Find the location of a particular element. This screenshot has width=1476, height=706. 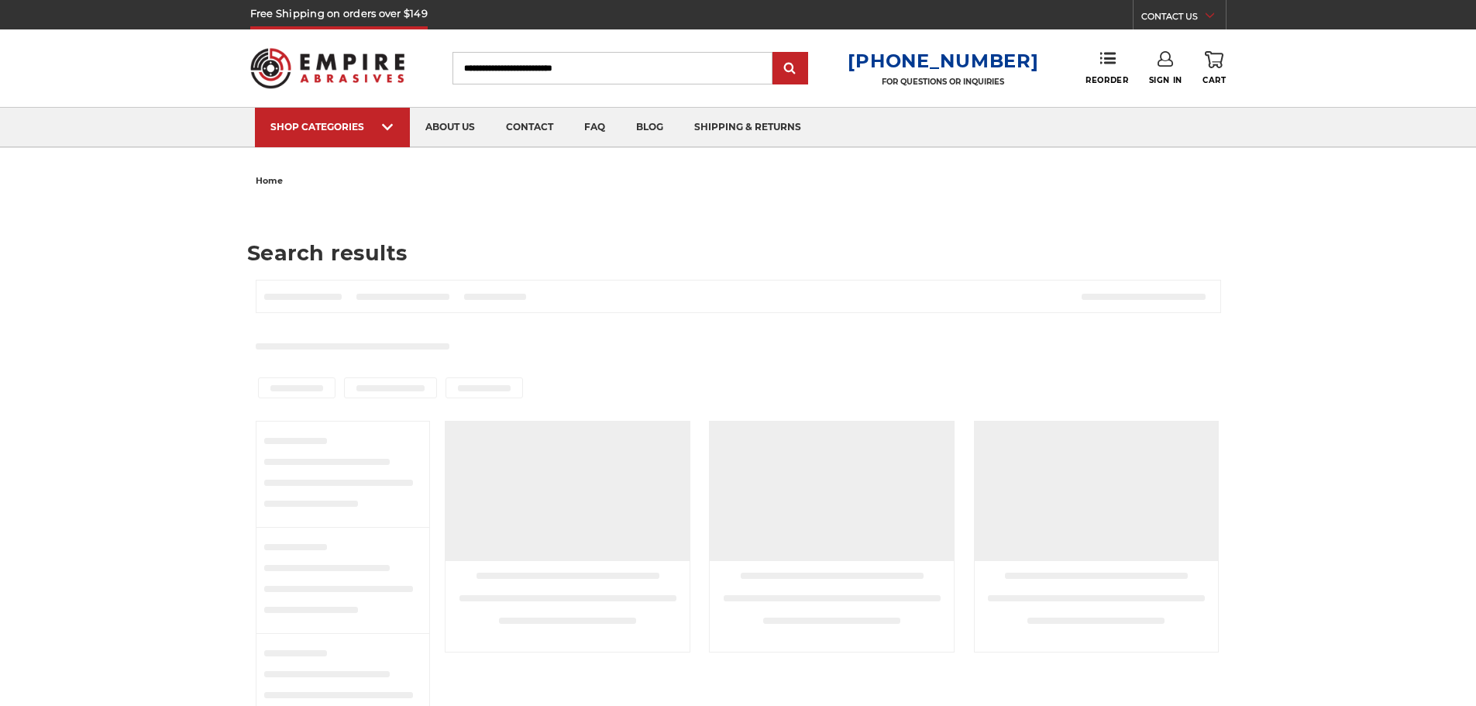

span: home is located at coordinates (269, 181).